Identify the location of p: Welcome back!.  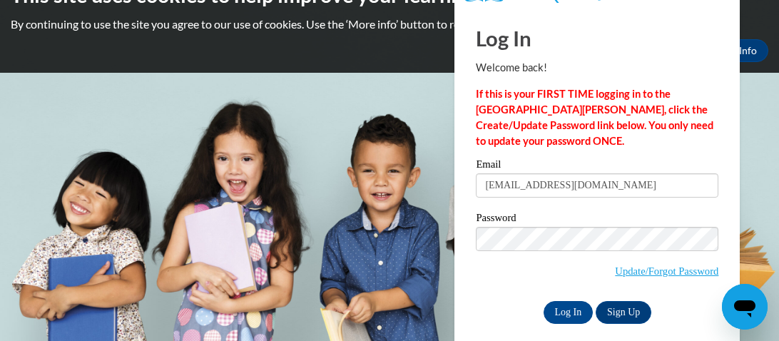
(597, 68).